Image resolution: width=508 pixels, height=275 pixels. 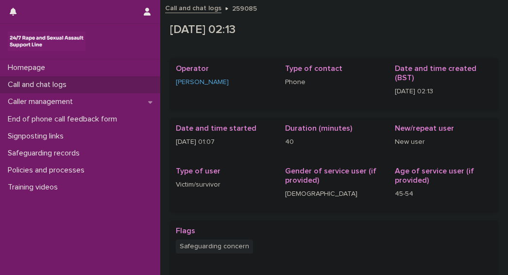 What do you see at coordinates (331, 175) in the screenshot?
I see `span: Gender of service user (if provided)` at bounding box center [331, 175].